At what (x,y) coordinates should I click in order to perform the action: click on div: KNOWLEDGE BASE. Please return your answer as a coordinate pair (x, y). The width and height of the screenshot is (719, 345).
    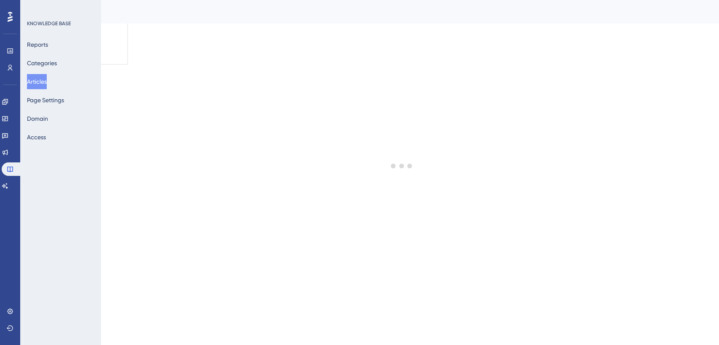
    Looking at the image, I should click on (49, 24).